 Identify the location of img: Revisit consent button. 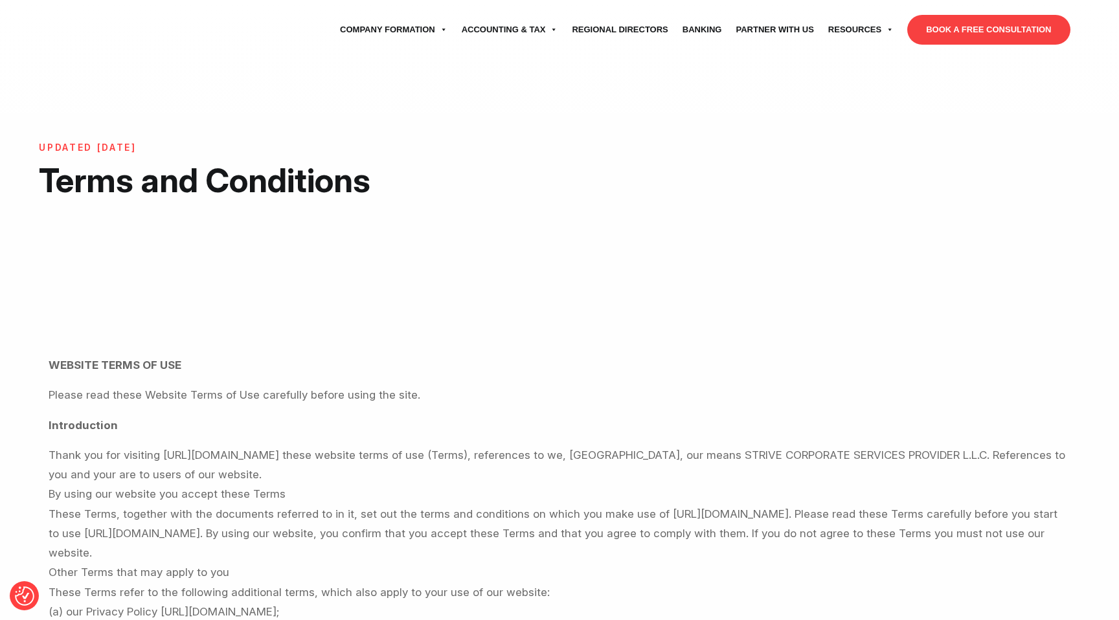
(25, 596).